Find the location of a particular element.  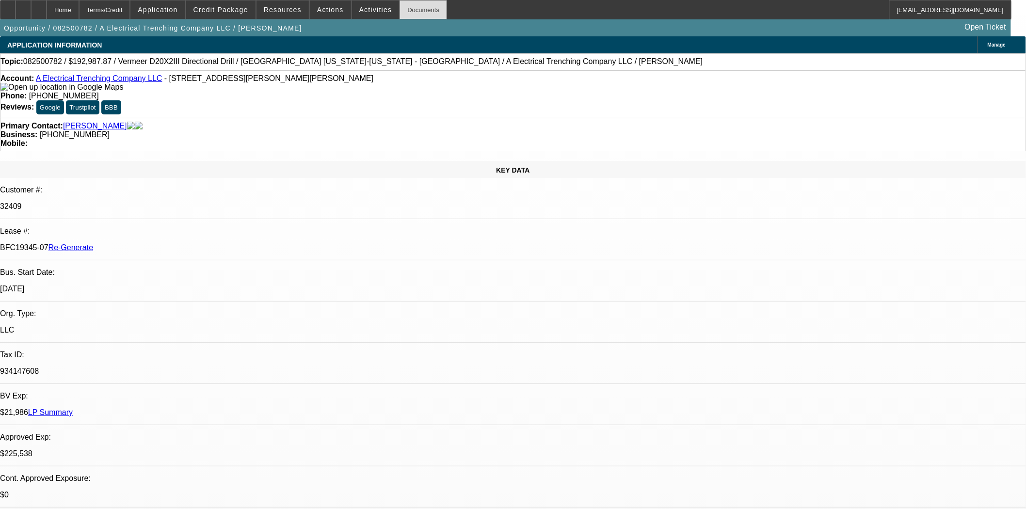

span: Credit Package is located at coordinates (221, 10).